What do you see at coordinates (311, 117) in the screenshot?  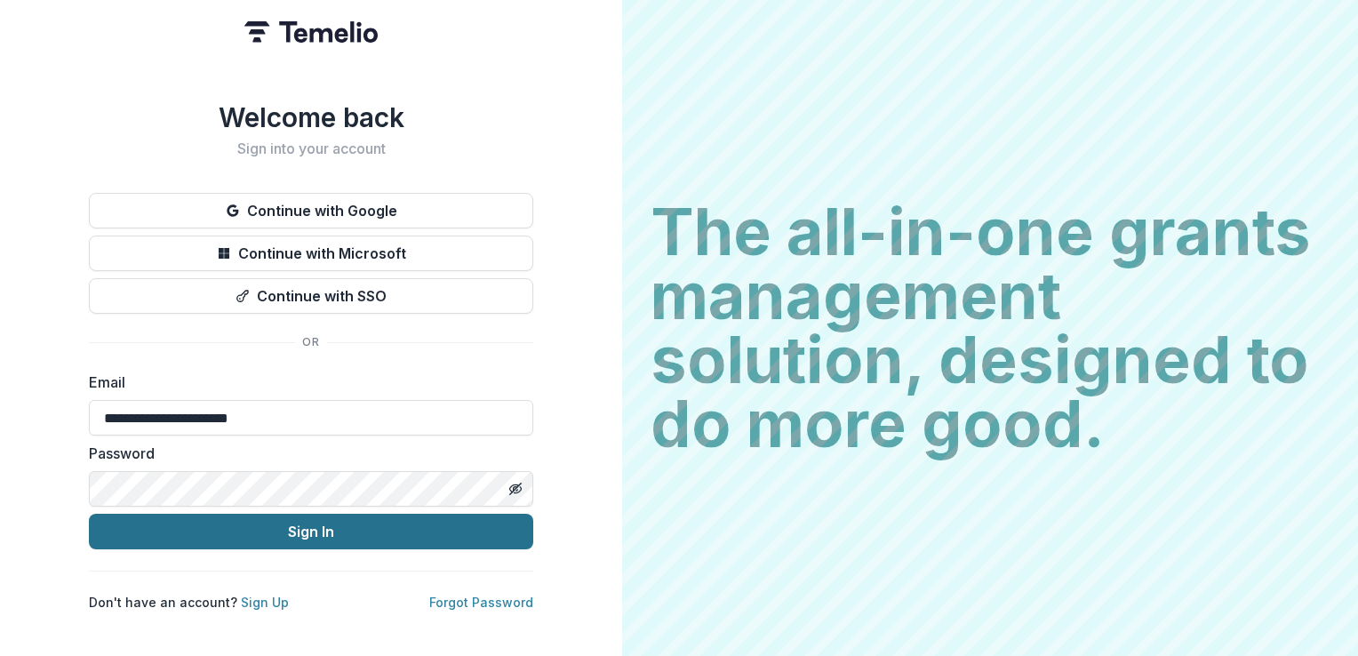 I see `h1: Welcome back` at bounding box center [311, 117].